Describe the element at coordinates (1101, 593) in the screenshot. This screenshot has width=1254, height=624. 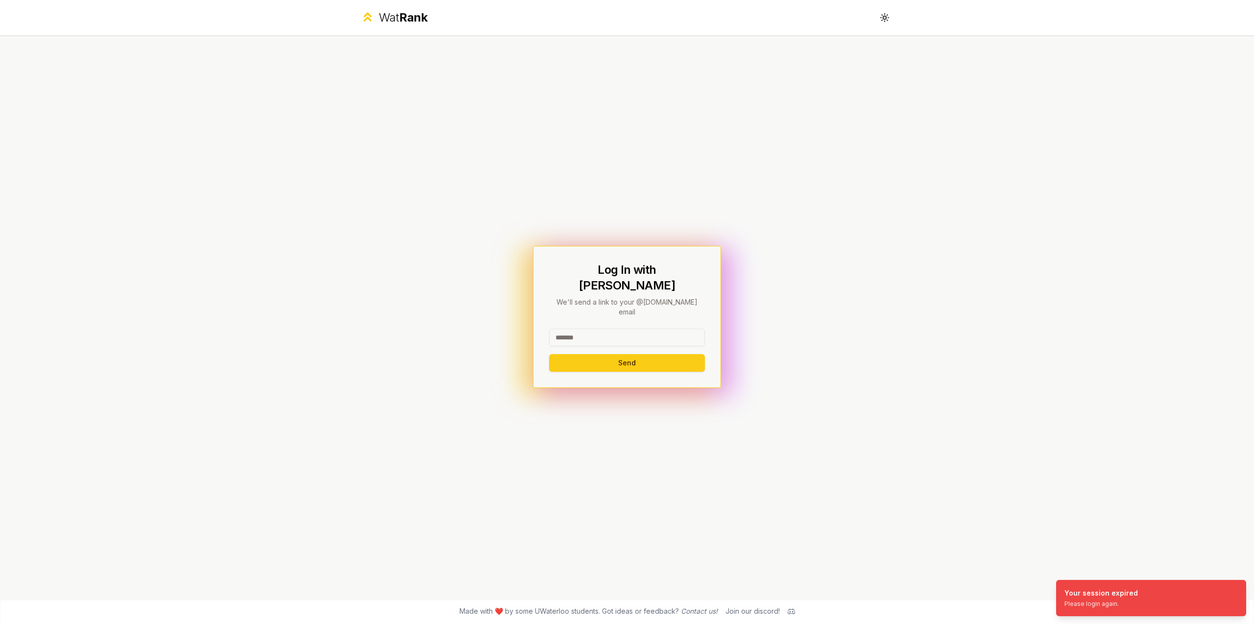
I see `div: Your session expired` at that location.